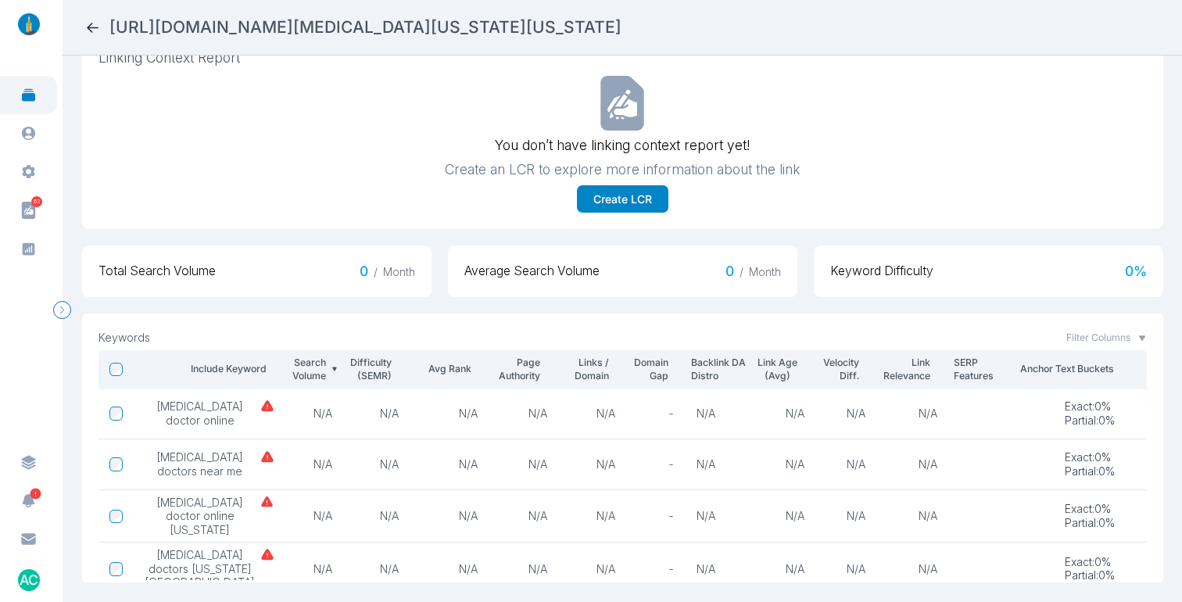 The height and width of the screenshot is (602, 1182). What do you see at coordinates (1080, 369) in the screenshot?
I see `p: Anchor Text Buckets` at bounding box center [1080, 369].